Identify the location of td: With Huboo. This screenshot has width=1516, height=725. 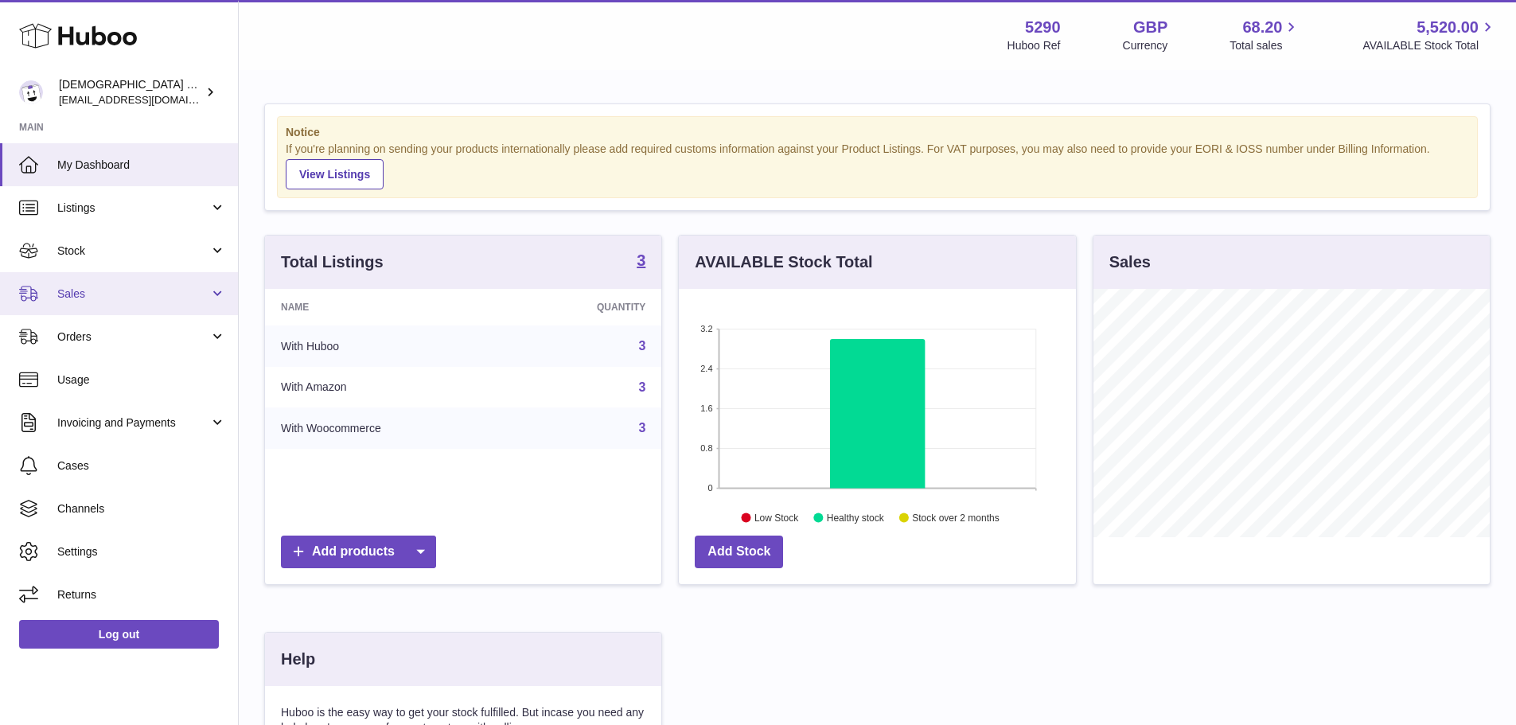
(388, 346).